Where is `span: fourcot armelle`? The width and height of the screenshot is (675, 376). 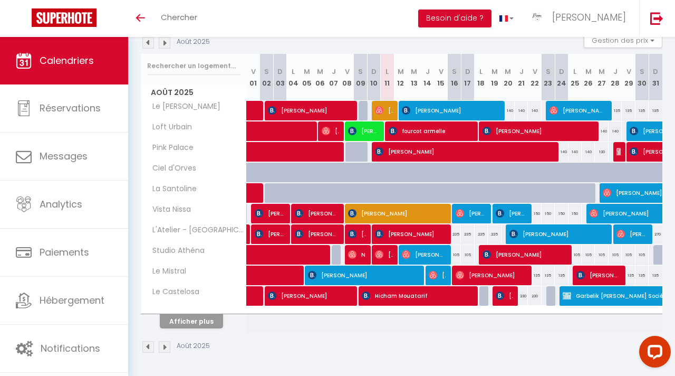 span: fourcot armelle is located at coordinates (430, 131).